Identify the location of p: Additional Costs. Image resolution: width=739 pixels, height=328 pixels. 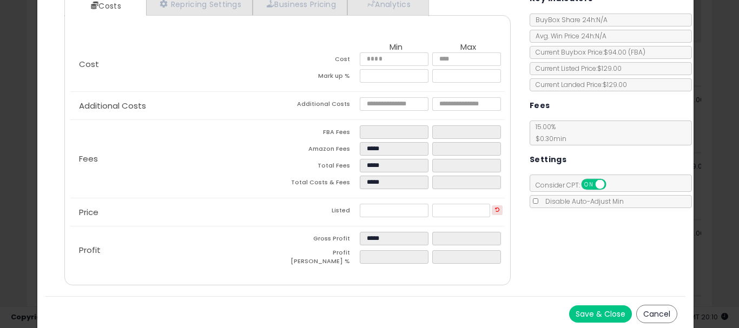
(179, 106).